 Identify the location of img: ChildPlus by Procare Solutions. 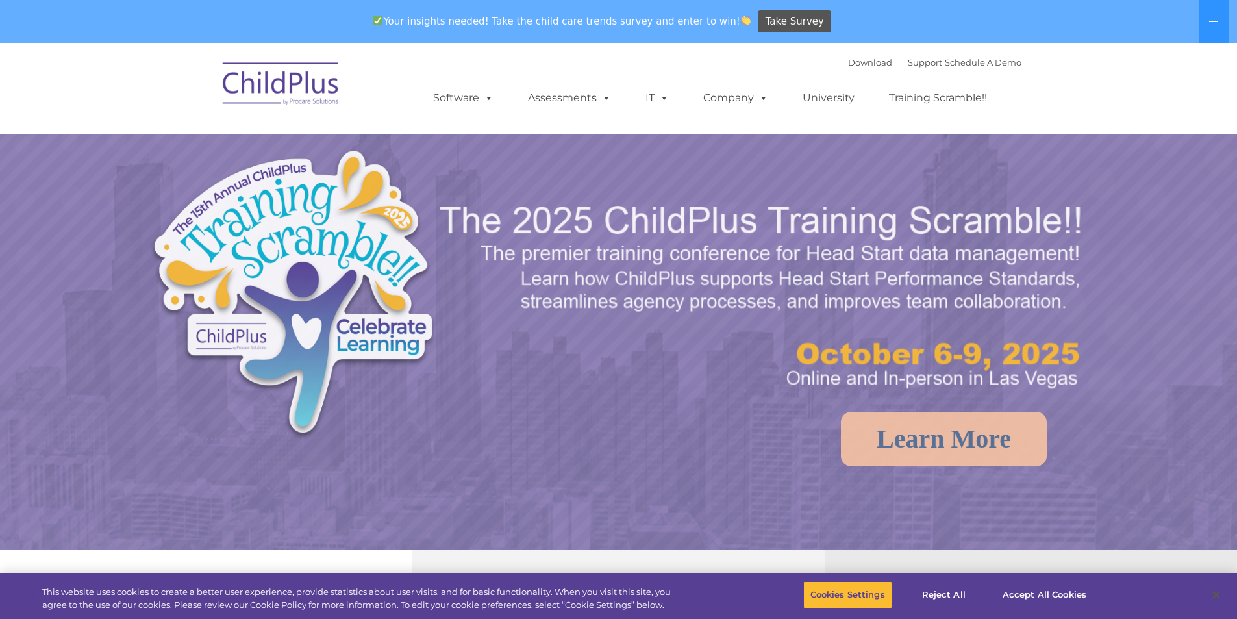
(281, 86).